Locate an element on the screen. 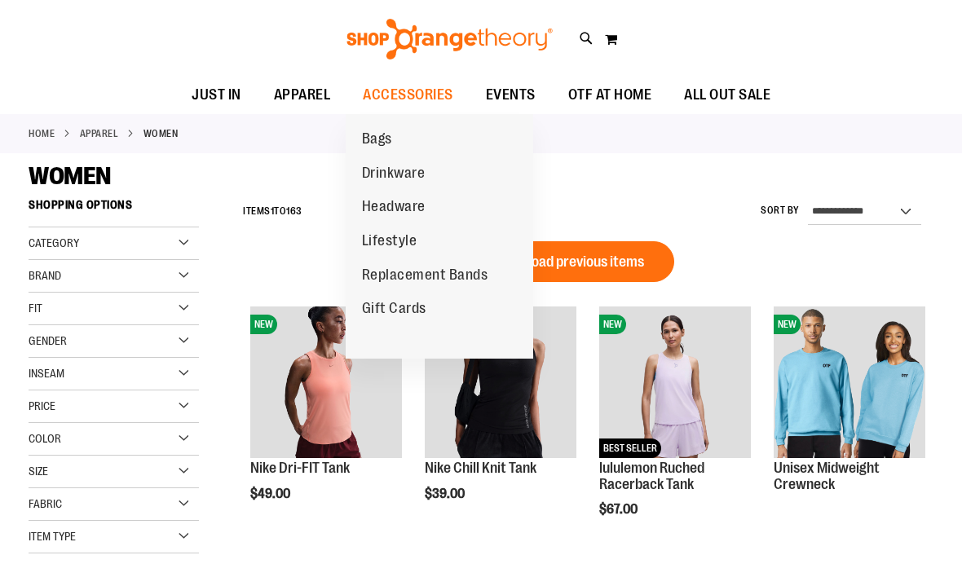 The height and width of the screenshot is (564, 962). a: Nike Chill Knit Tank is located at coordinates (480, 468).